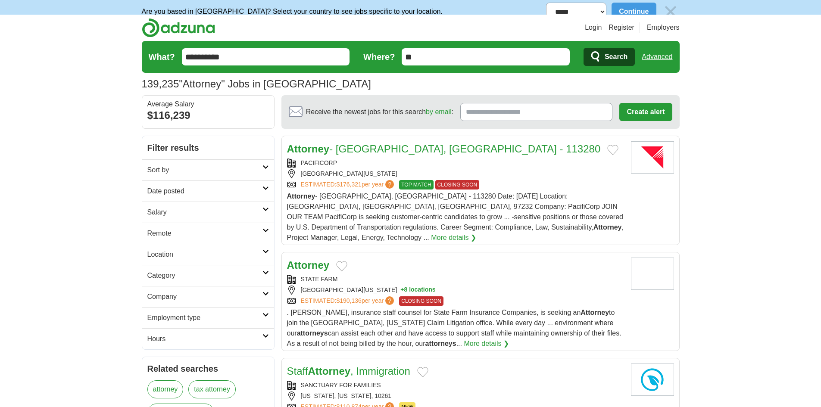  What do you see at coordinates (593, 28) in the screenshot?
I see `a: Login` at bounding box center [593, 28].